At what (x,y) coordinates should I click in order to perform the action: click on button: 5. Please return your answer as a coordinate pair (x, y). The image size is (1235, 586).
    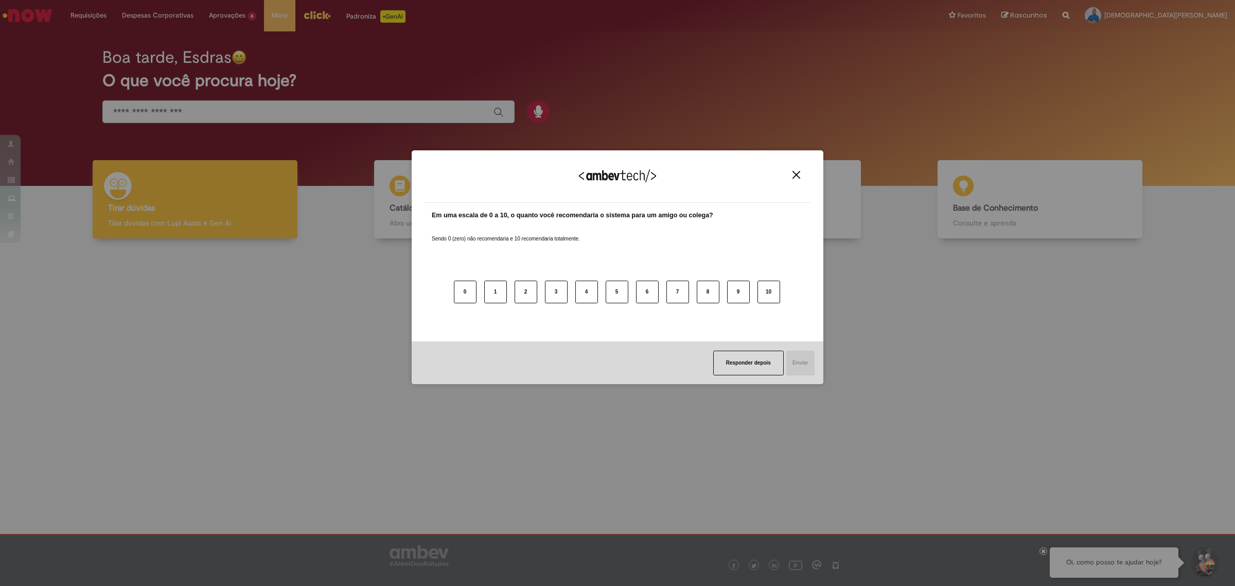
    Looking at the image, I should click on (617, 292).